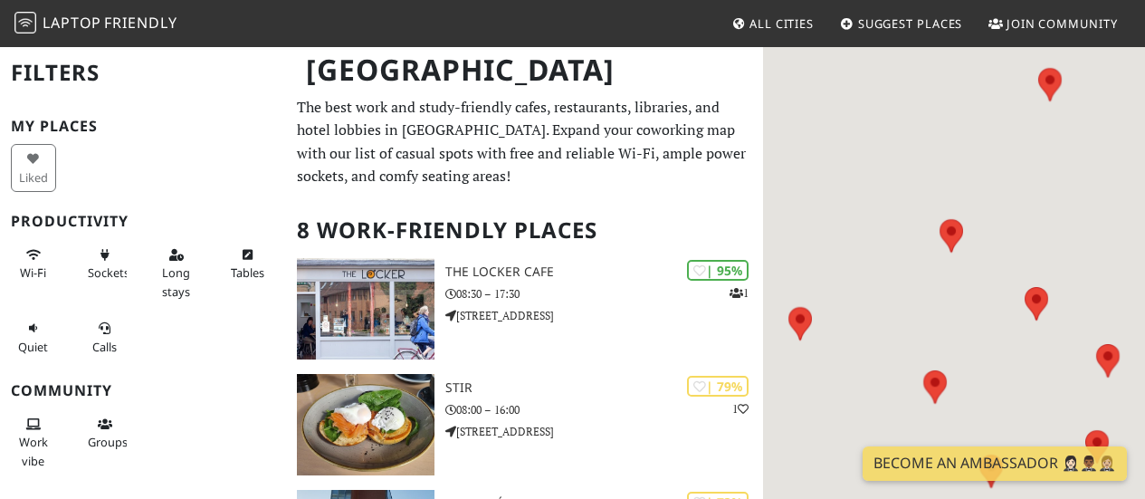 The image size is (1145, 499). I want to click on span: Long stays, so click(176, 281).